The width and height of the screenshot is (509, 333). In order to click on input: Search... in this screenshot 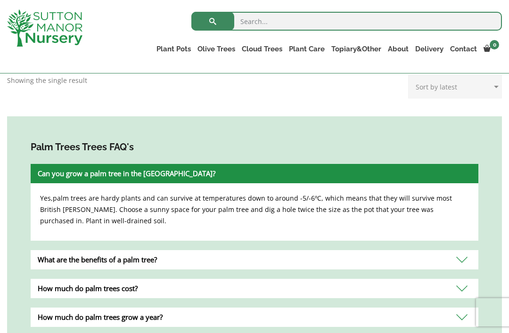, I will do `click(347, 21)`.